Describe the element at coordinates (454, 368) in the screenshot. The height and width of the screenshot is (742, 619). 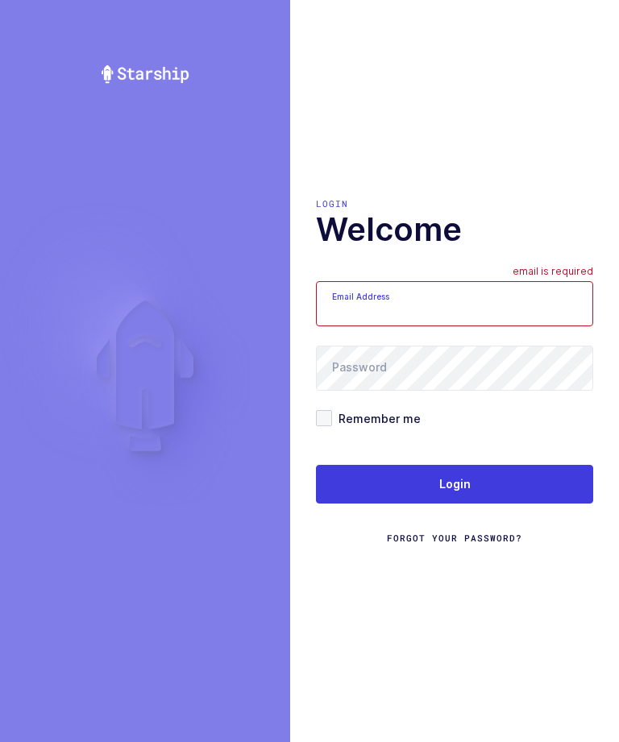
I see `input: Password` at that location.